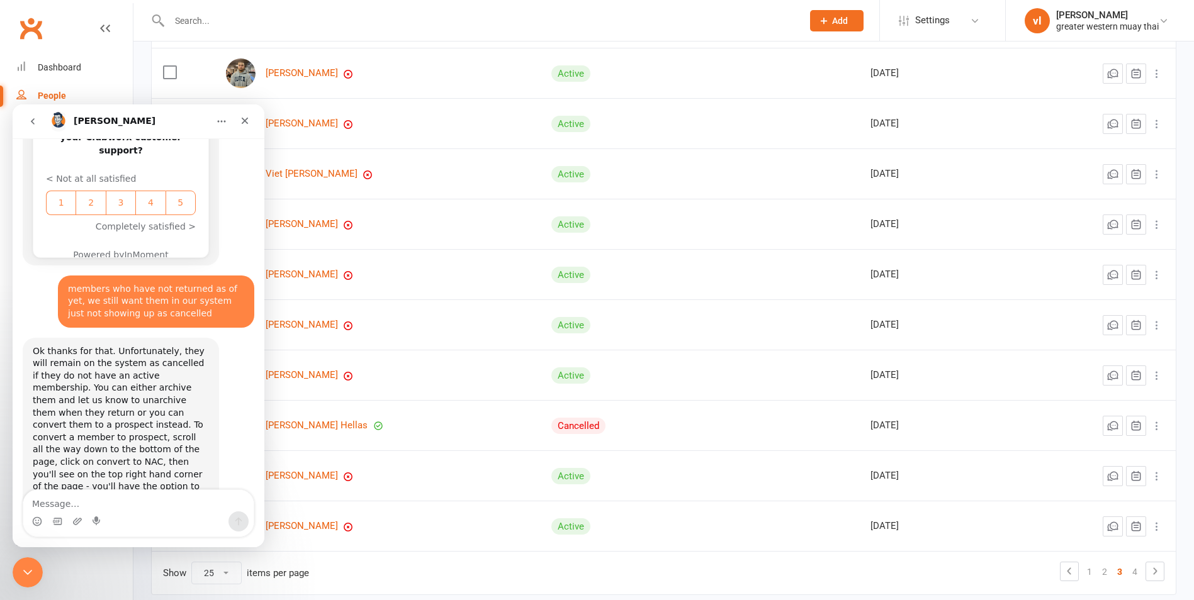 The width and height of the screenshot is (1194, 600). What do you see at coordinates (839, 21) in the screenshot?
I see `span: Add` at bounding box center [839, 21].